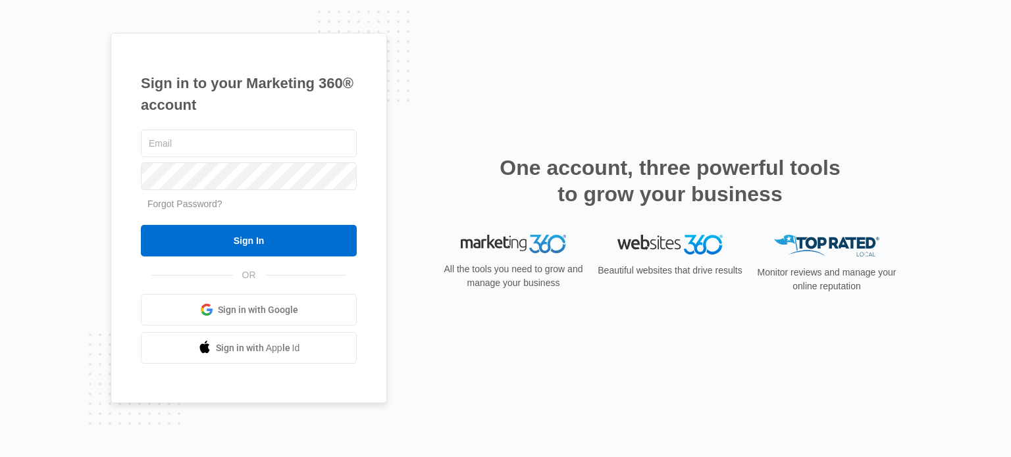 This screenshot has width=1011, height=457. I want to click on input: Email, so click(249, 143).